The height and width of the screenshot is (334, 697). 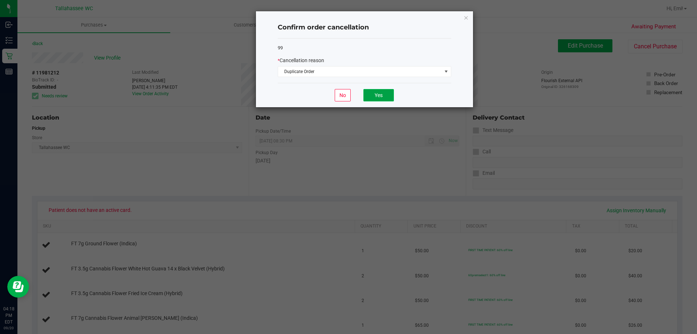 What do you see at coordinates (466, 17) in the screenshot?
I see `button: Close` at bounding box center [466, 17].